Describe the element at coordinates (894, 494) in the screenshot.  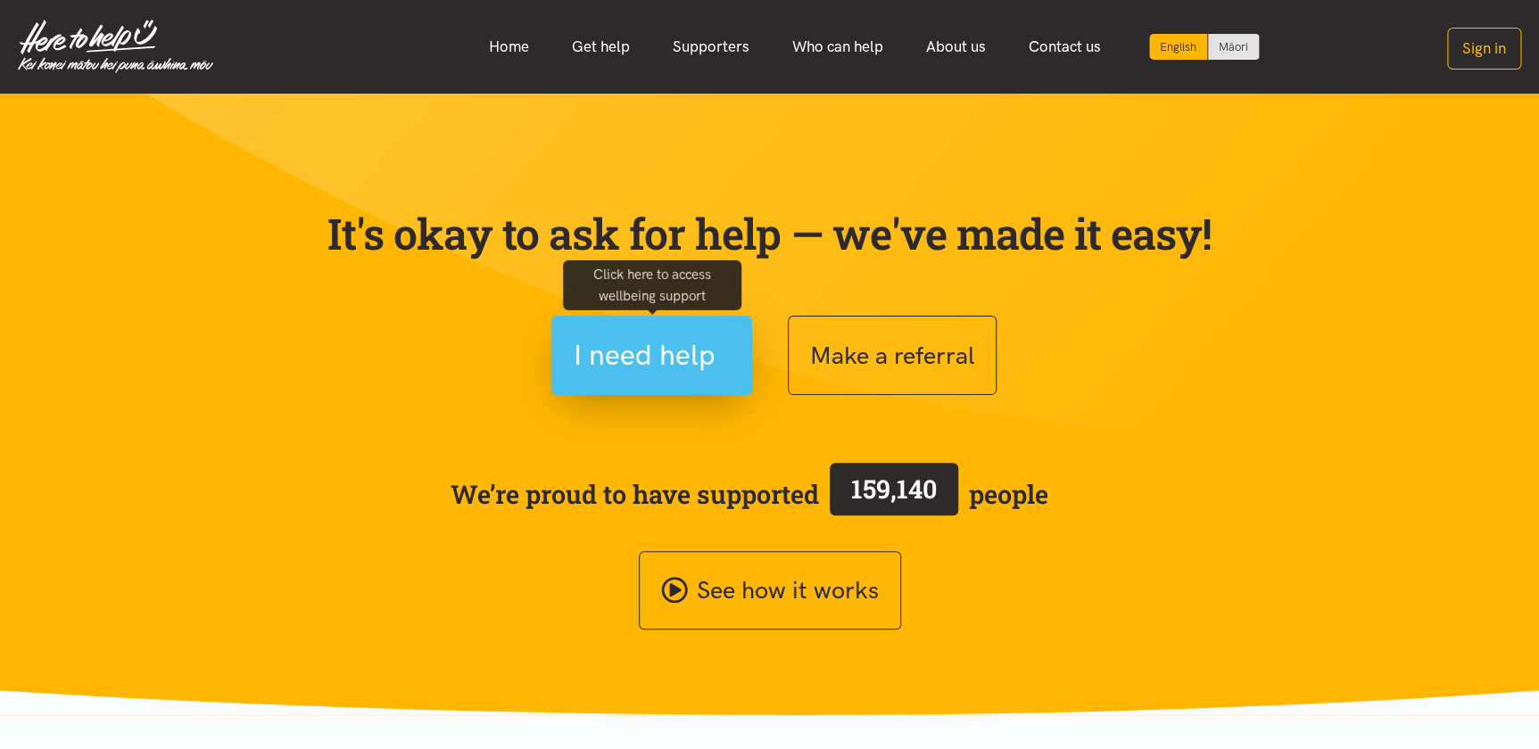
I see `a: 159,140` at that location.